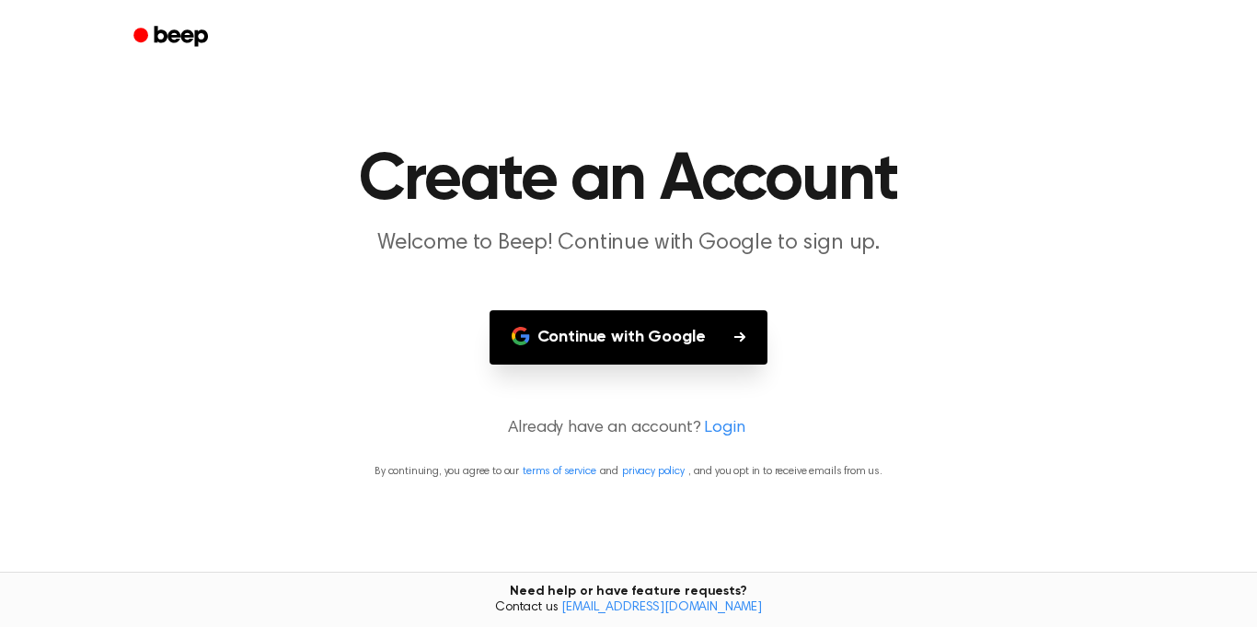 This screenshot has width=1257, height=627. I want to click on h1: Create an Account, so click(628, 180).